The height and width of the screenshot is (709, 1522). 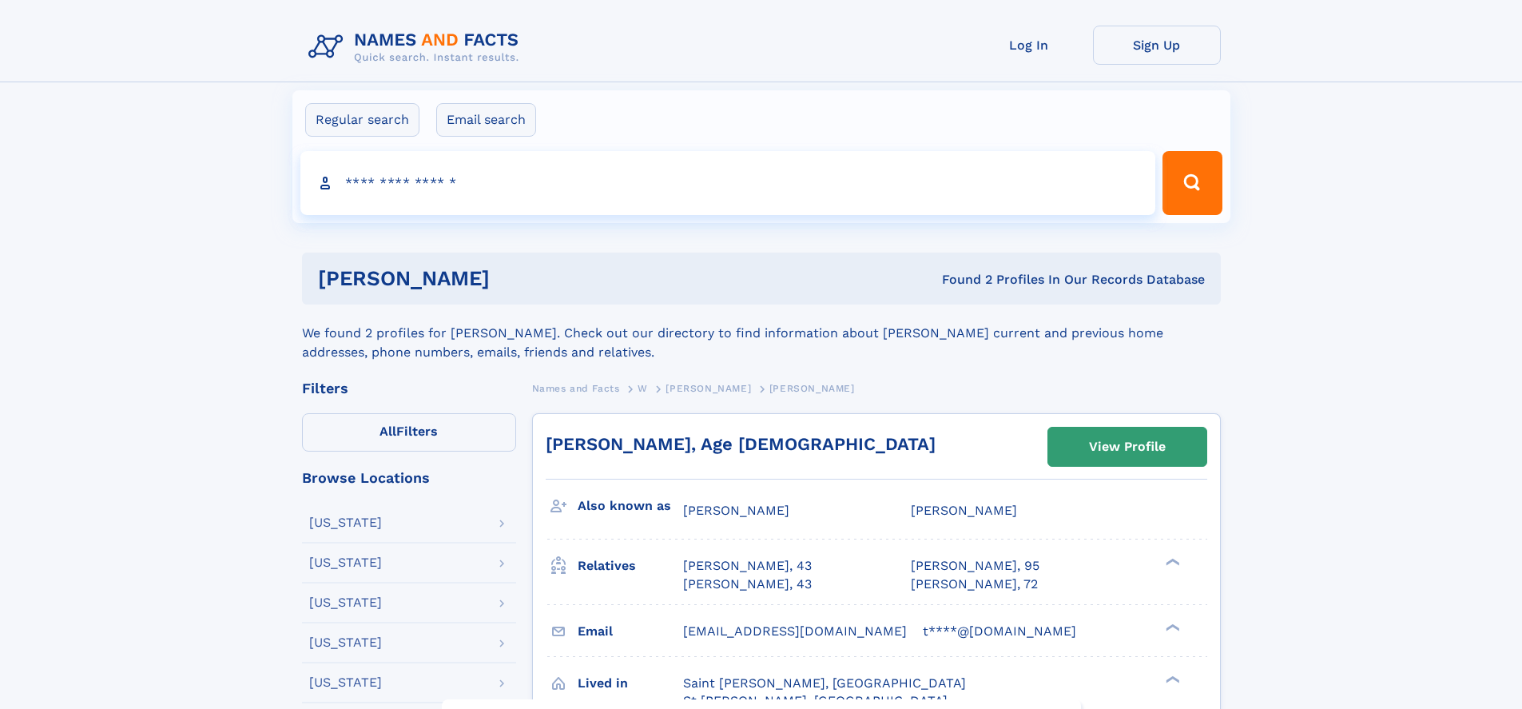 I want to click on label: Email search, so click(x=486, y=120).